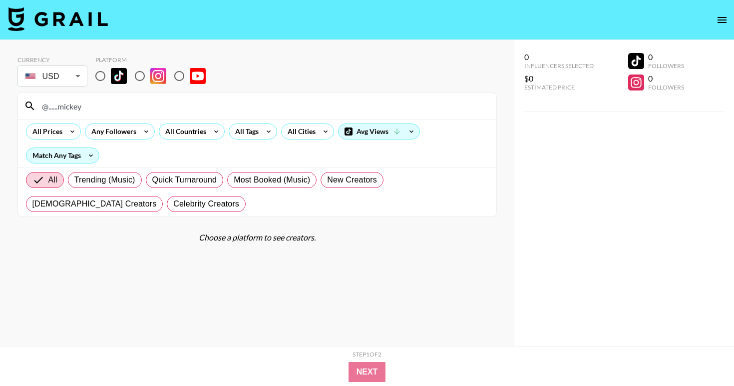  What do you see at coordinates (379, 131) in the screenshot?
I see `div: Avg Views` at bounding box center [379, 131].